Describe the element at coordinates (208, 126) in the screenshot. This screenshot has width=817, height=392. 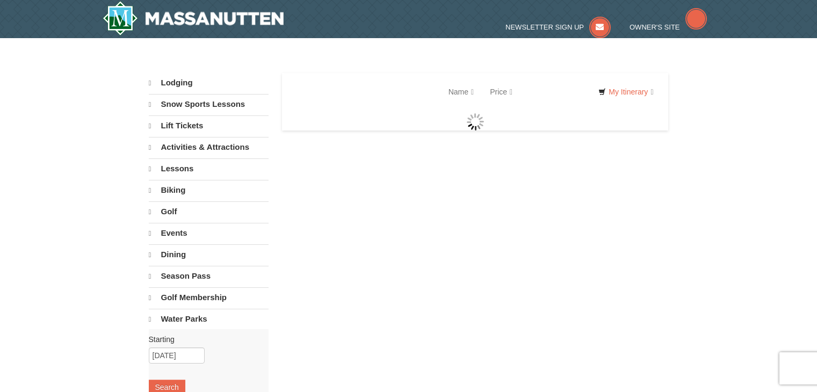
I see `a: Lift Tickets` at that location.